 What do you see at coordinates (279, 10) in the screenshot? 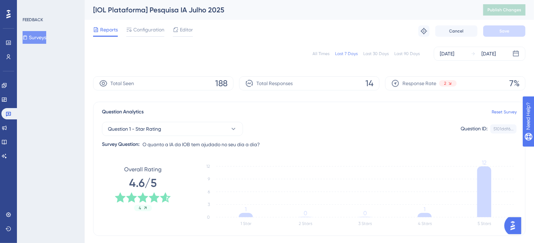
I see `div: [IOL Plataforma] Pesquisa IA Julho 2025` at bounding box center [279, 10].